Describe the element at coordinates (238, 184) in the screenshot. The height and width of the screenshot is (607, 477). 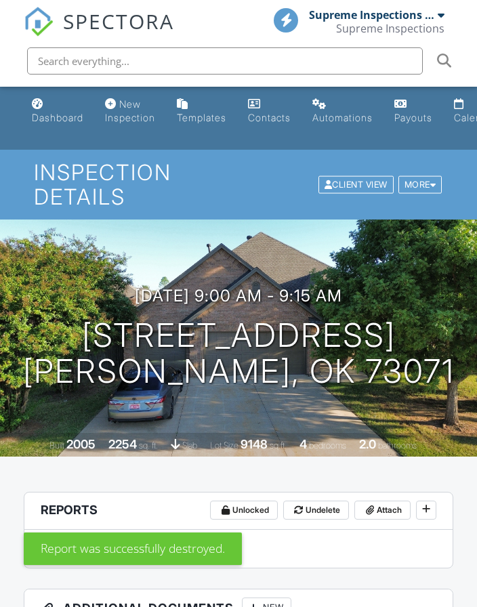
I see `h1: Inspection Details` at that location.